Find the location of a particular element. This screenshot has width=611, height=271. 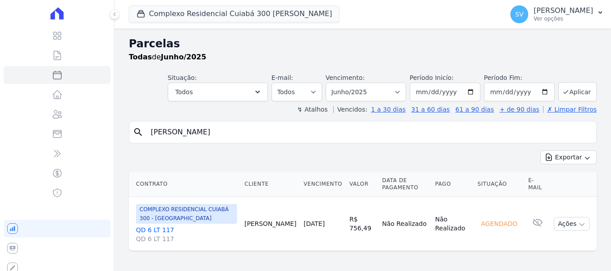

label: E-mail: is located at coordinates (282, 78).